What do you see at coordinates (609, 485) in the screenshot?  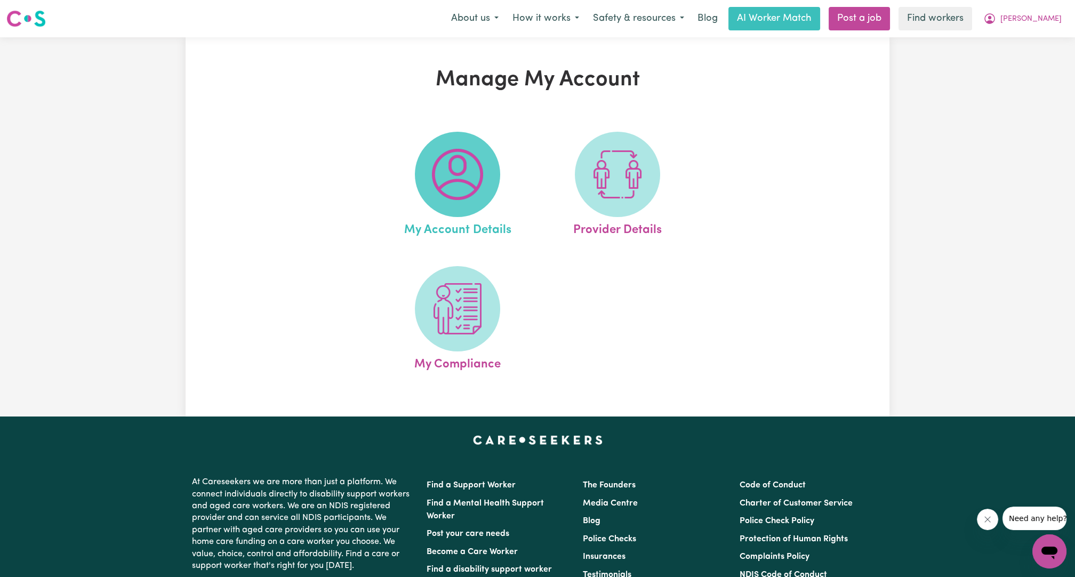 I see `a: The Founders` at bounding box center [609, 485].